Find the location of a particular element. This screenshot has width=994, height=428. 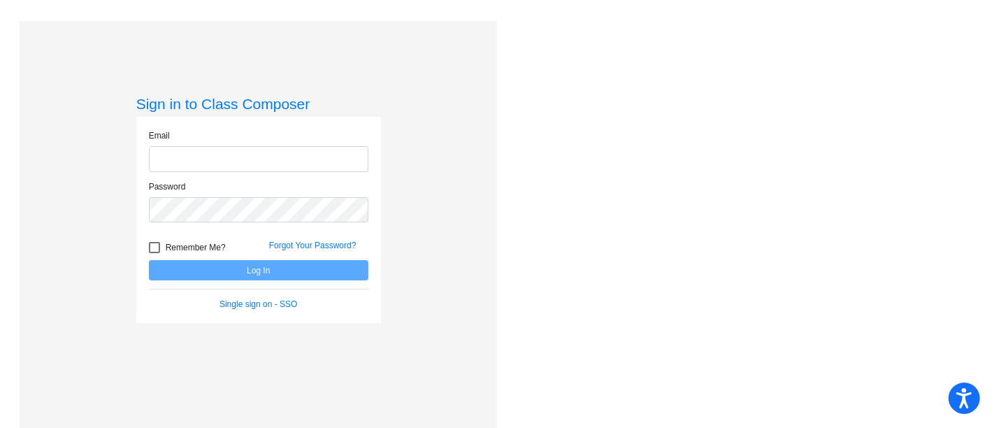

label: Email is located at coordinates (159, 136).